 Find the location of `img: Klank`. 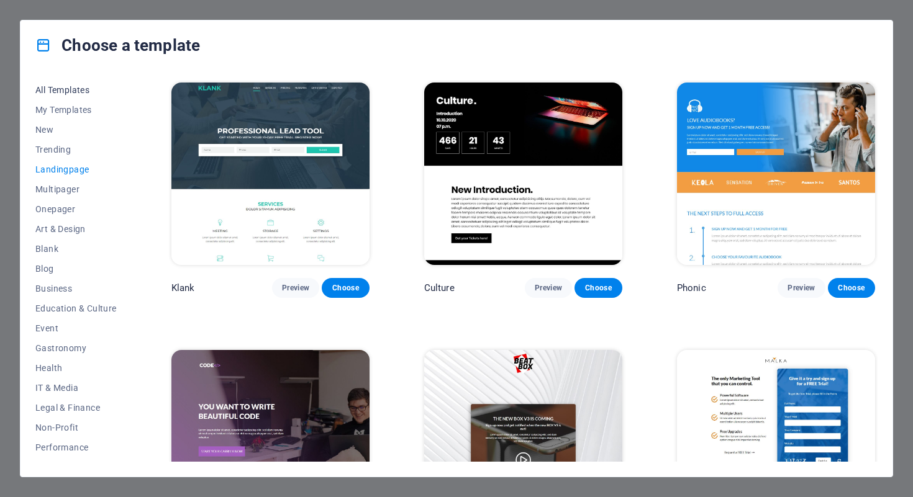

img: Klank is located at coordinates (270, 174).